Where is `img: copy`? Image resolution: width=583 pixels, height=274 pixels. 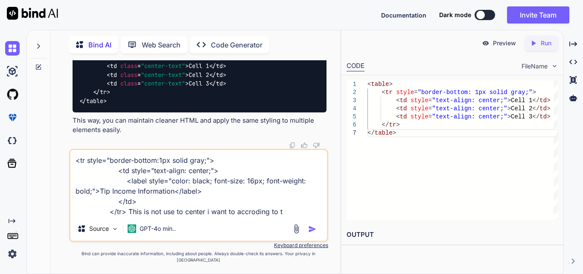
img: copy is located at coordinates (292, 145).